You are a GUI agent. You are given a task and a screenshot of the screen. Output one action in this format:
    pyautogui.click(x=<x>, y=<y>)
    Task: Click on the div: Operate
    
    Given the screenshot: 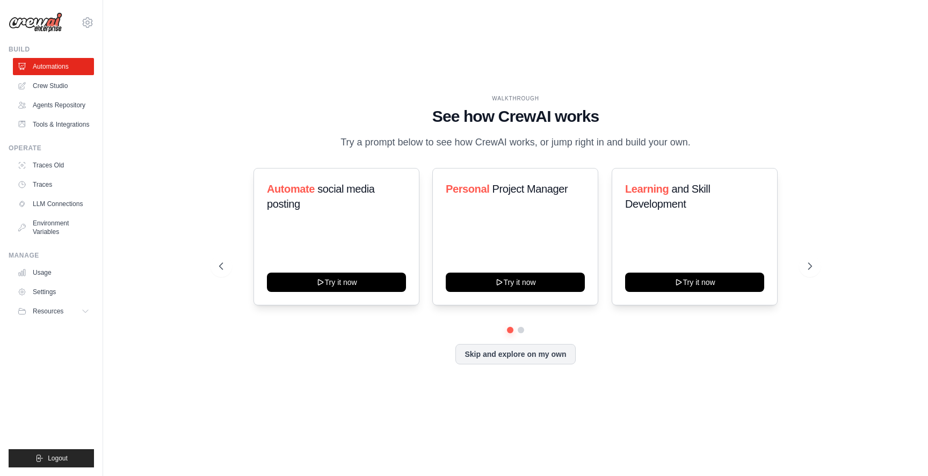 What is the action you would take?
    pyautogui.click(x=51, y=148)
    